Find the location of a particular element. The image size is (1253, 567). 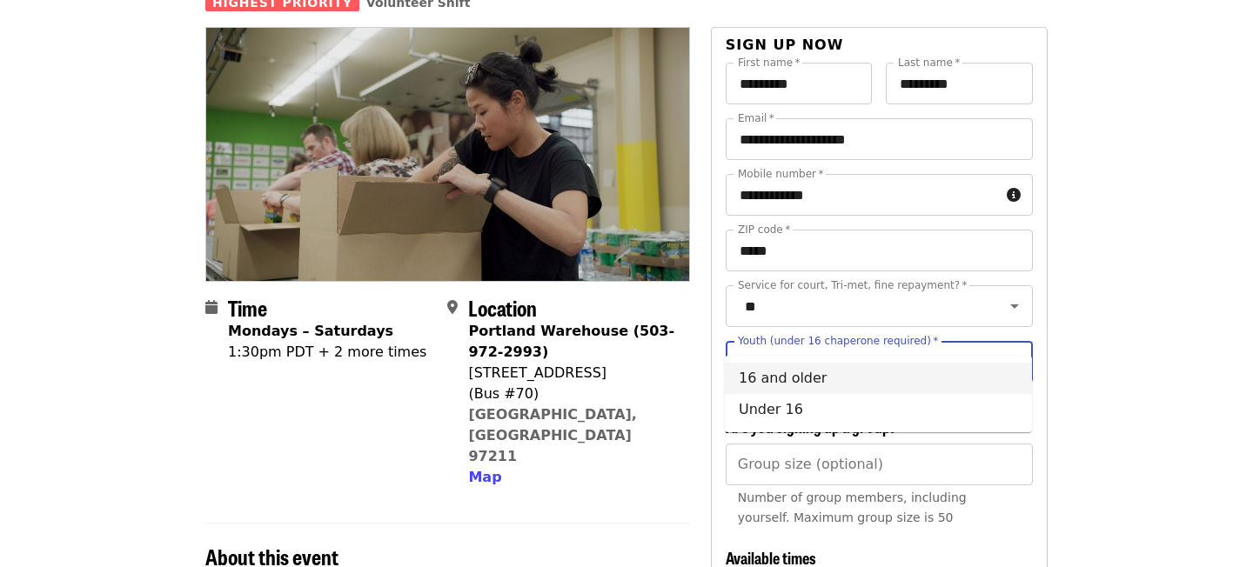

button: Close is located at coordinates (1014, 362).